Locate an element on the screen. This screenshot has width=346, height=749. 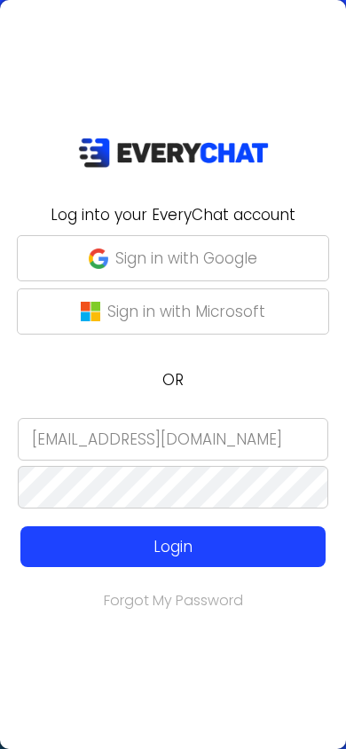
input: Email is located at coordinates (173, 439).